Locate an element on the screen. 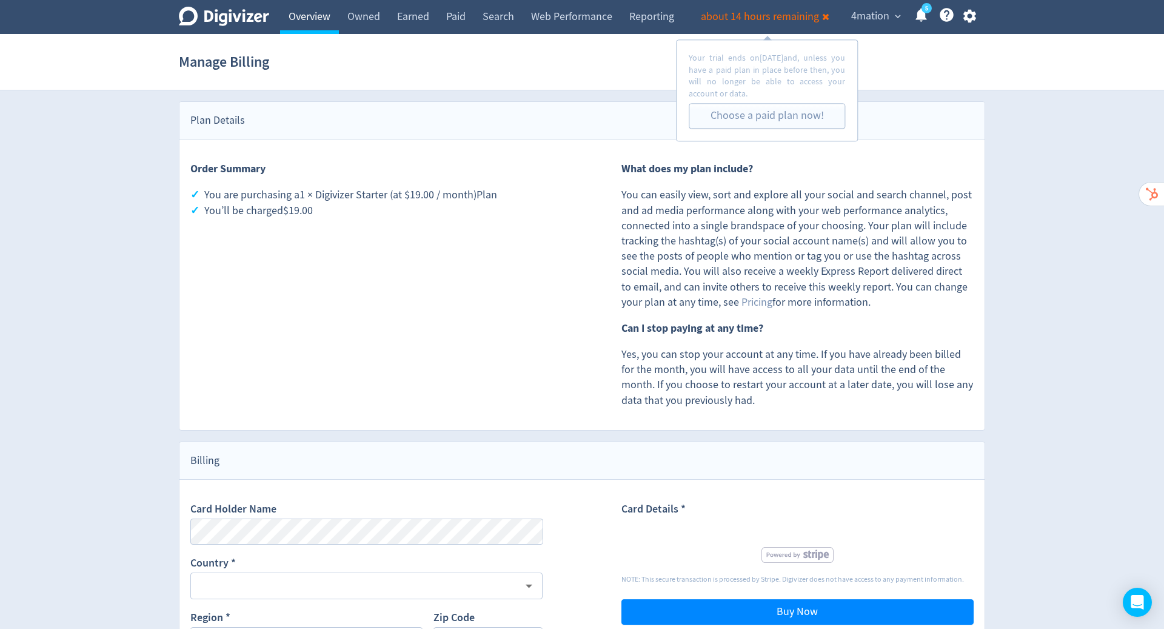 Image resolution: width=1164 pixels, height=629 pixels. div: Billing is located at coordinates (582, 461).